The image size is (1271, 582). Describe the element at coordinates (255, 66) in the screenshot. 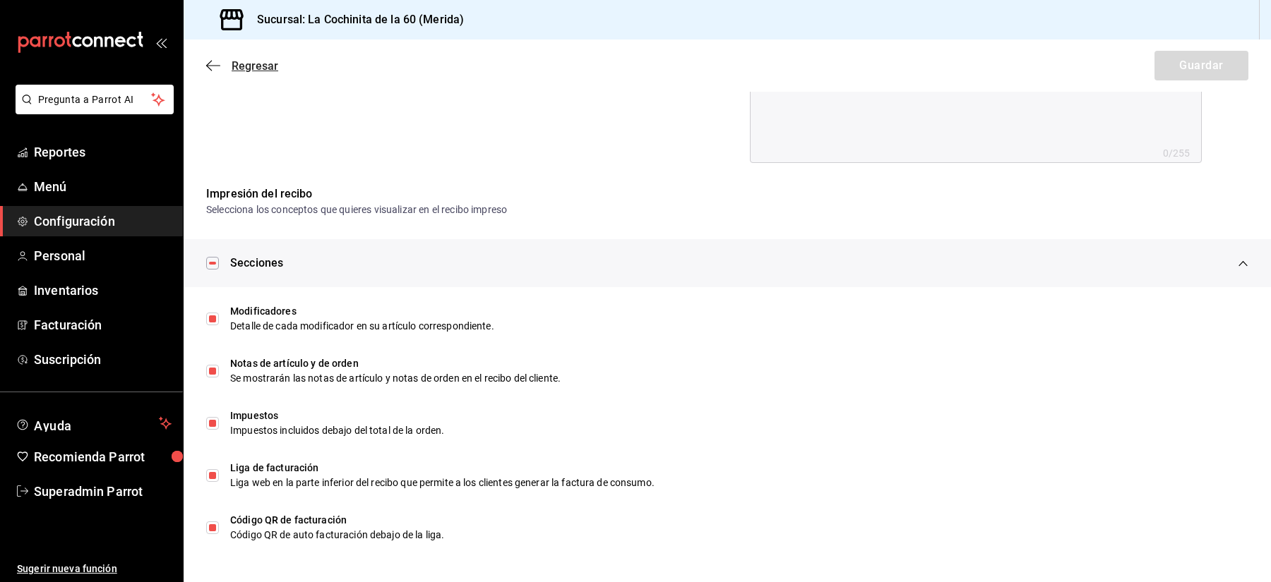

I see `span: Regresar` at that location.